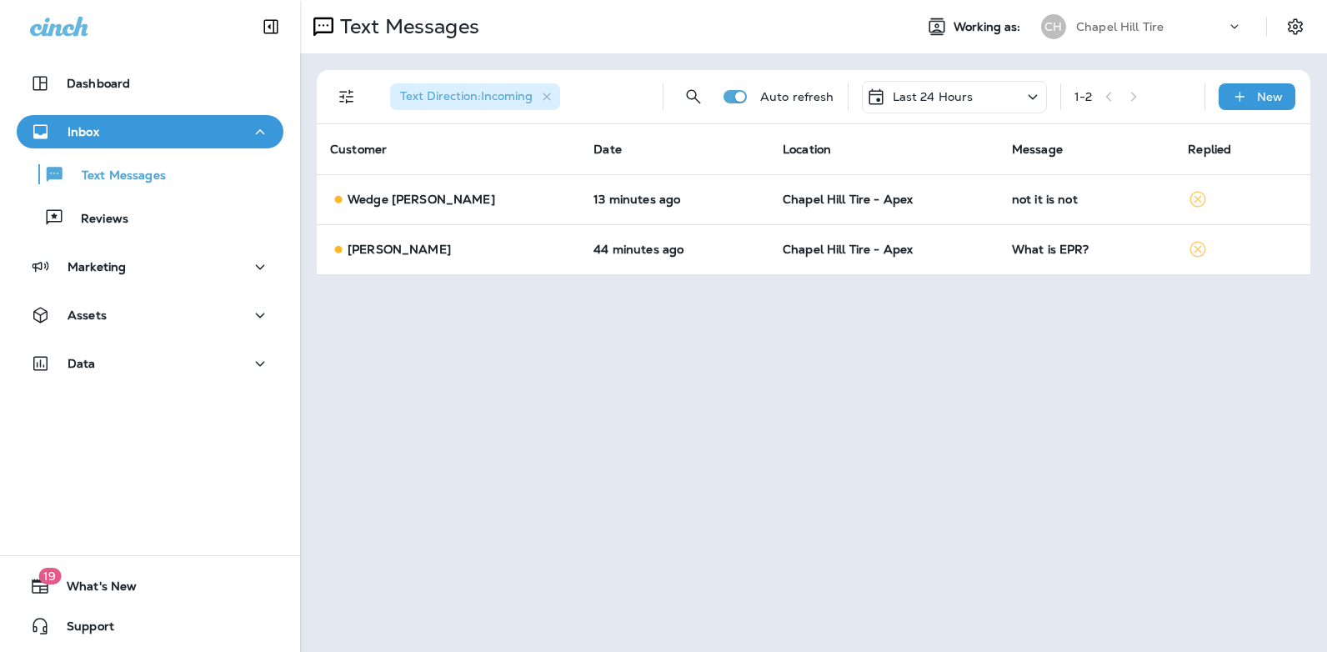 This screenshot has width=1327, height=652. I want to click on div: not it is not, so click(1086, 199).